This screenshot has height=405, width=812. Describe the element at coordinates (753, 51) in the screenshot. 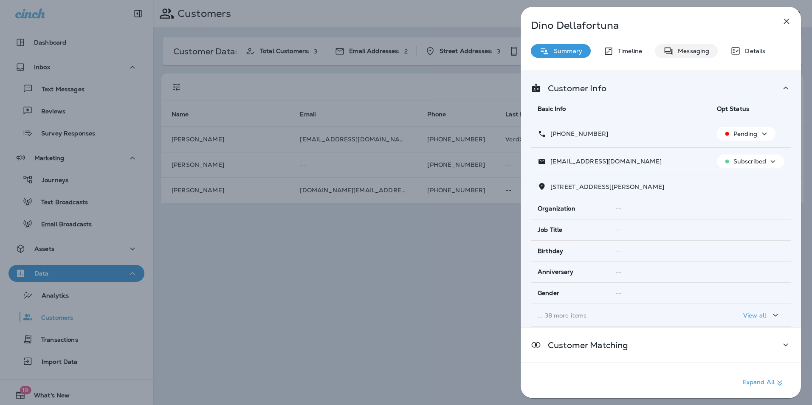

I see `p: Details` at that location.